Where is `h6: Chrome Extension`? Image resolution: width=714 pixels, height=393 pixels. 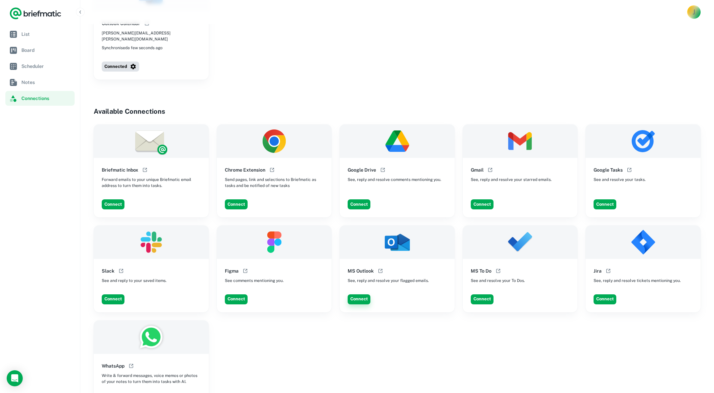 h6: Chrome Extension is located at coordinates (245, 170).